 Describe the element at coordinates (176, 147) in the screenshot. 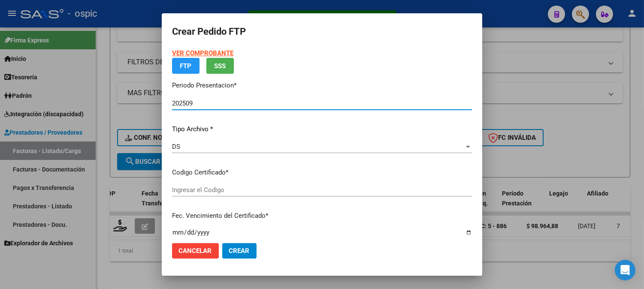

I see `span: DS` at that location.